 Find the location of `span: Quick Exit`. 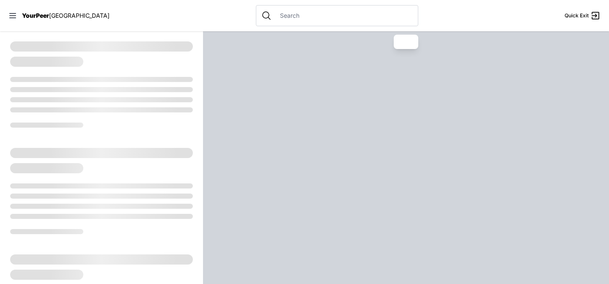

span: Quick Exit is located at coordinates (576, 16).